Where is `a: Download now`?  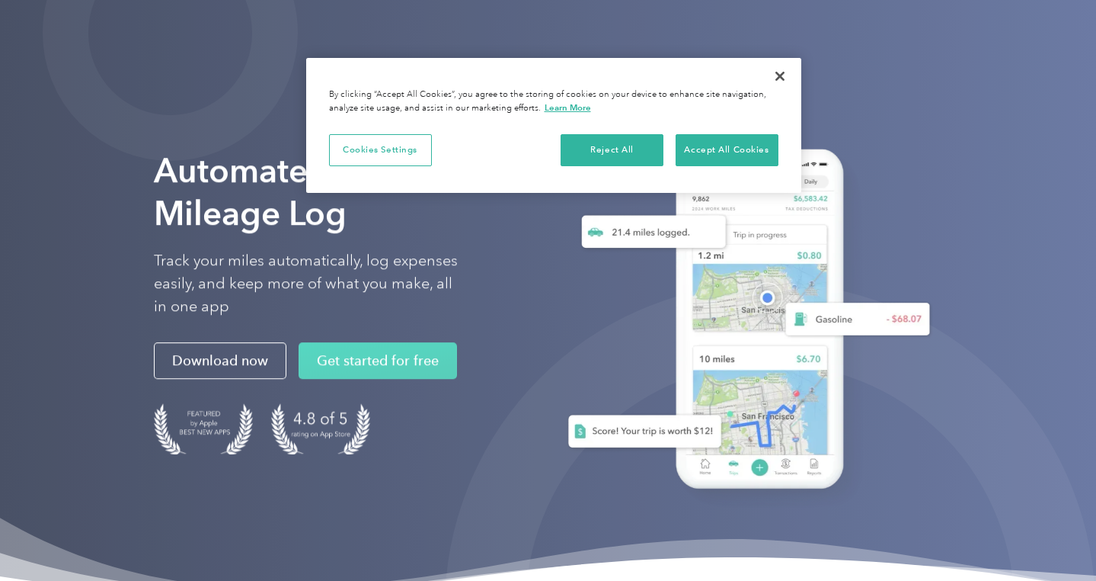 a: Download now is located at coordinates (220, 361).